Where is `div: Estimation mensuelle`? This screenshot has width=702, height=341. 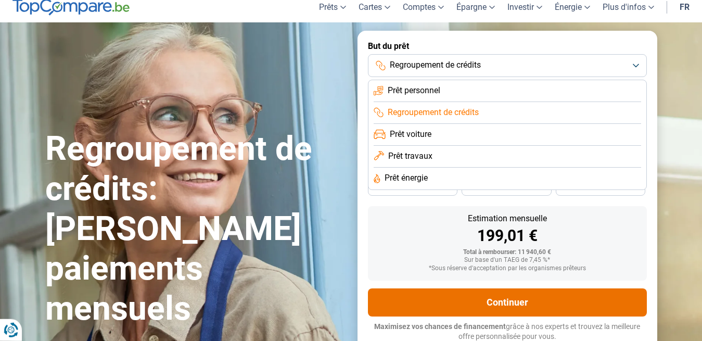
div: Estimation mensuelle is located at coordinates (507, 218).